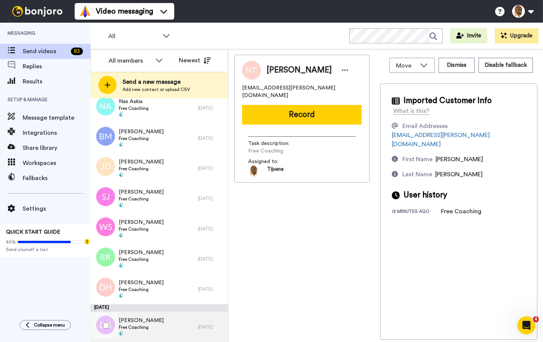 This screenshot has width=543, height=342. What do you see at coordinates (57, 81) in the screenshot?
I see `span: Results` at bounding box center [57, 81].